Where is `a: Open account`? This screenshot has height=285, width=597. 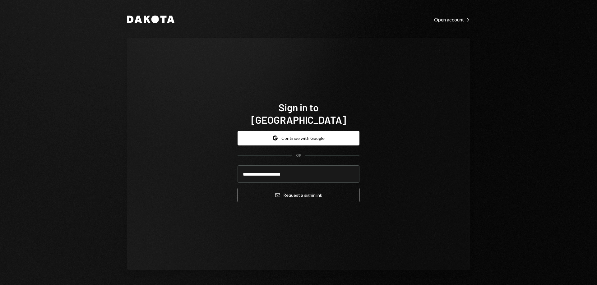 a: Open account is located at coordinates (452, 19).